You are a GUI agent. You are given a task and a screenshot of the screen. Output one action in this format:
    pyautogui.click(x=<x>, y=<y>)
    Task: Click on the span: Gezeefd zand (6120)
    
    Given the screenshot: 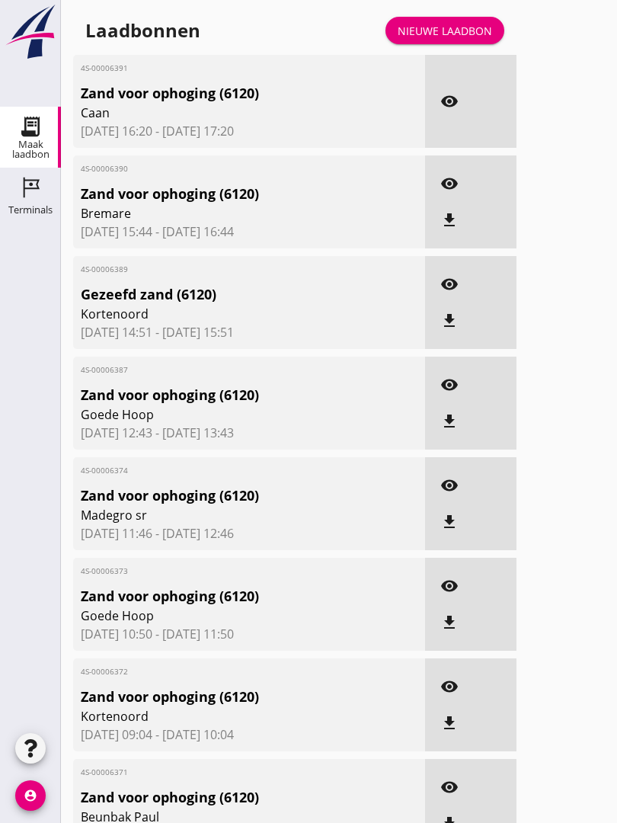 What is the action you would take?
    pyautogui.click(x=221, y=294)
    